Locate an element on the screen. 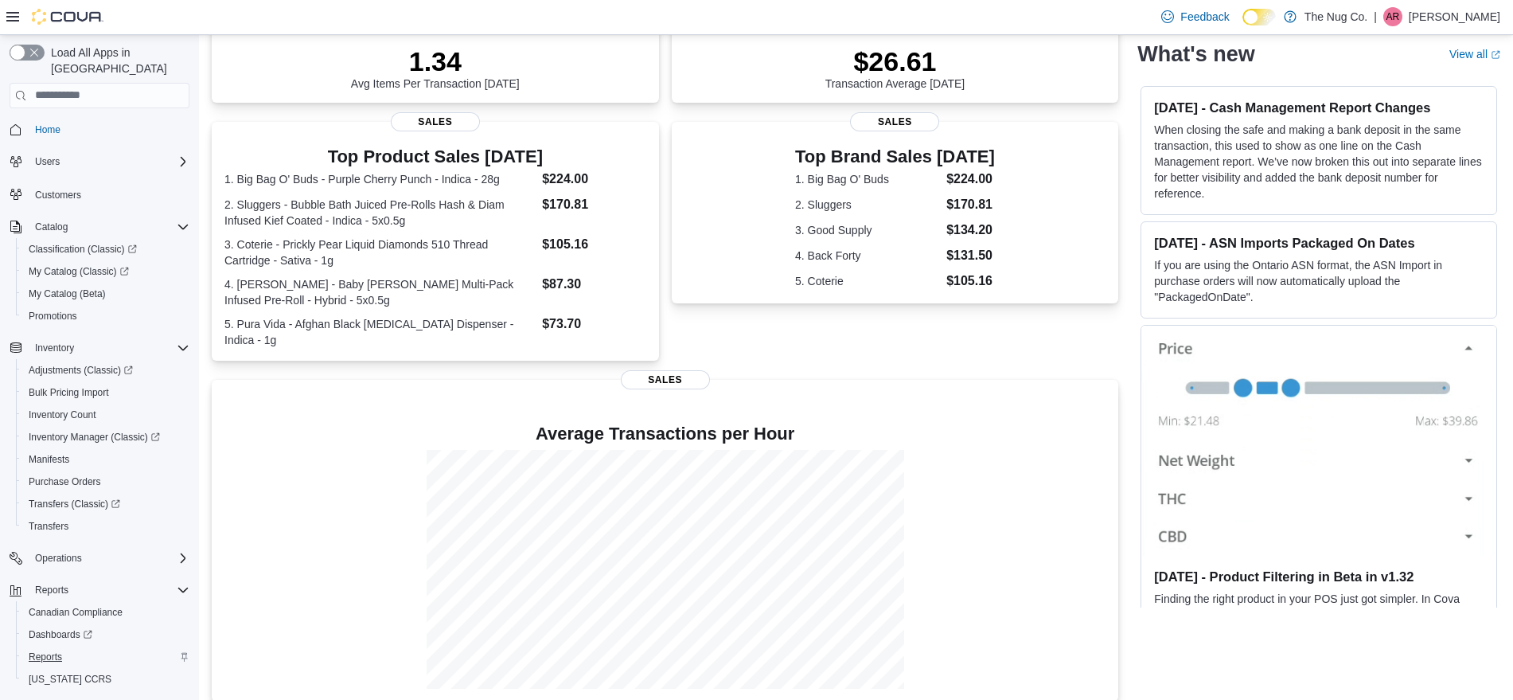 The image size is (1513, 700). span: Dark Mode is located at coordinates (1243, 25).